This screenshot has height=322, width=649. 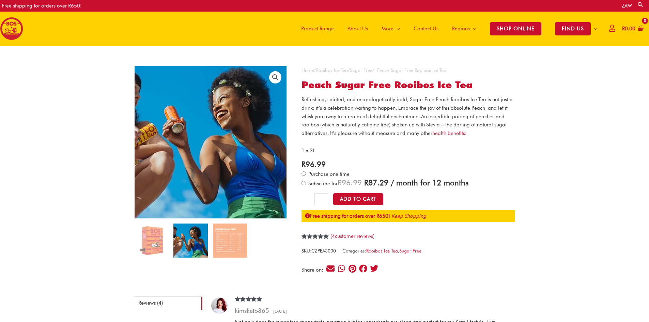 What do you see at coordinates (191, 241) in the screenshot?
I see `img: SF-peach` at bounding box center [191, 241].